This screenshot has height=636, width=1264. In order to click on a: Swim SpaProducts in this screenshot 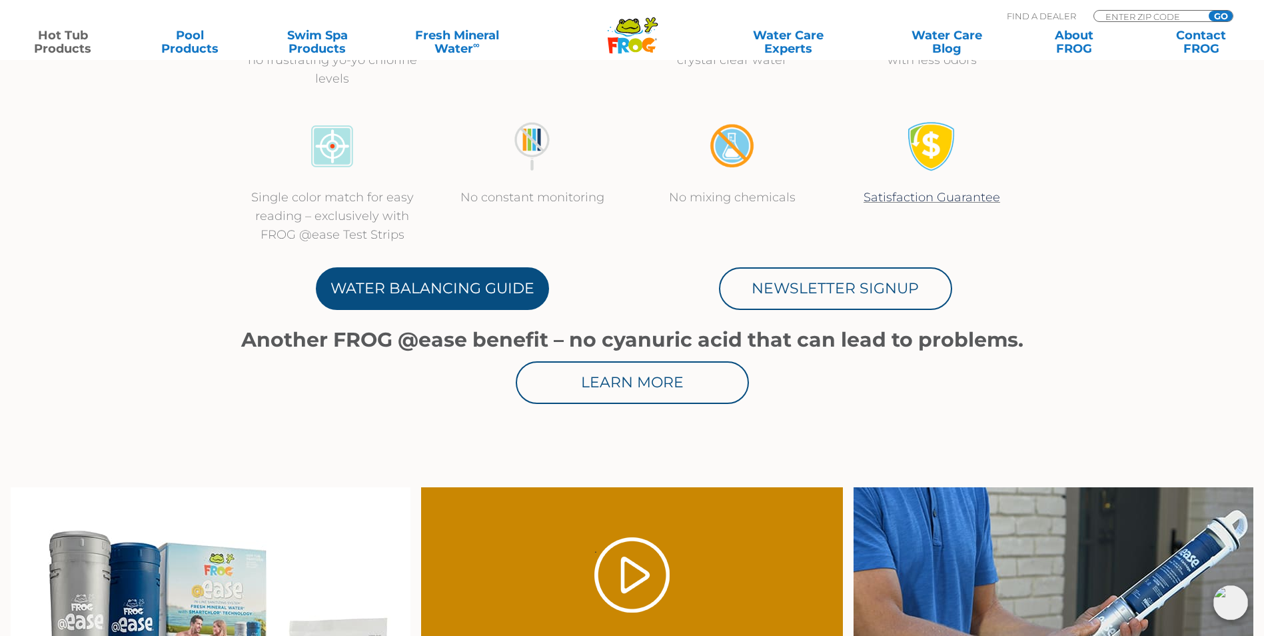, I will do `click(317, 42)`.